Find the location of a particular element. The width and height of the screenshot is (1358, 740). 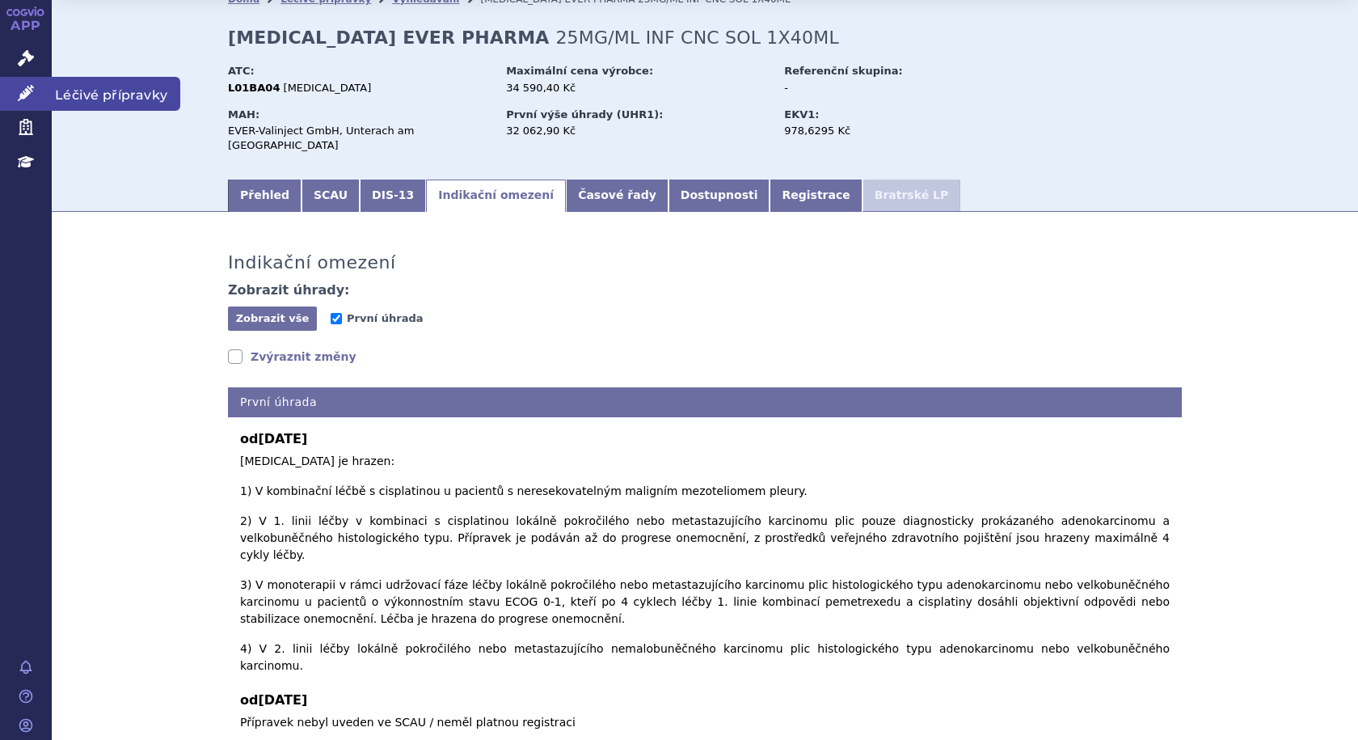

strong: ATC: is located at coordinates (241, 70).